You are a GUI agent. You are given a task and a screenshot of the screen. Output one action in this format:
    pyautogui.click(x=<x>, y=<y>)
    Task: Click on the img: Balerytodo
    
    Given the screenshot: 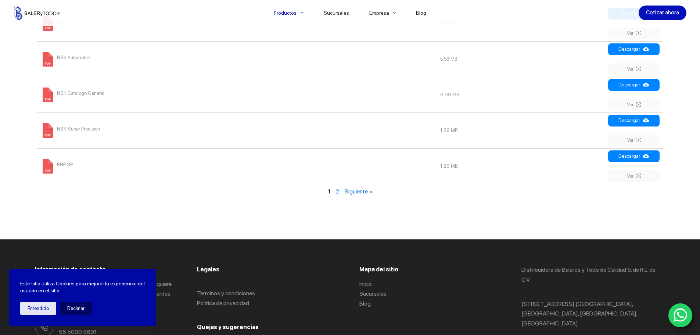 What is the action you would take?
    pyautogui.click(x=37, y=13)
    